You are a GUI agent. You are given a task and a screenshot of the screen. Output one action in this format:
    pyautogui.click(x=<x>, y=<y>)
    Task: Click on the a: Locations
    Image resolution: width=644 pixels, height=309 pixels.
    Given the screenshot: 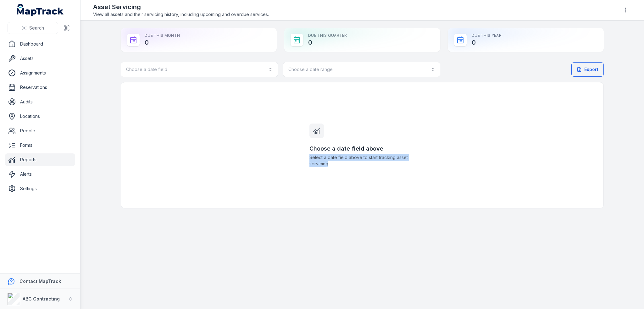 What is the action you would take?
    pyautogui.click(x=40, y=116)
    